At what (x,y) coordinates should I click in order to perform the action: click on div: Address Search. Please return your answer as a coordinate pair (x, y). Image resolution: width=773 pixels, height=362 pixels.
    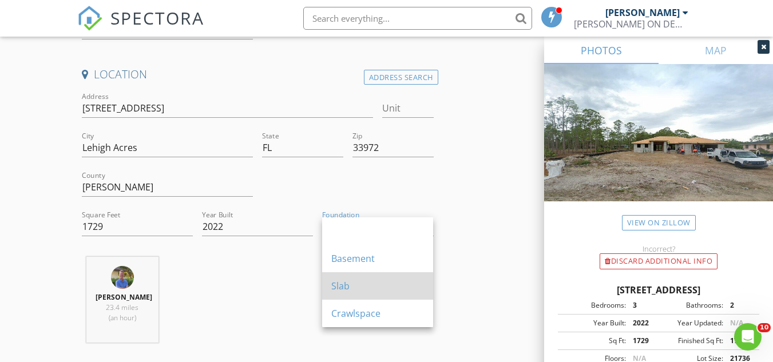
    Looking at the image, I should click on (401, 77).